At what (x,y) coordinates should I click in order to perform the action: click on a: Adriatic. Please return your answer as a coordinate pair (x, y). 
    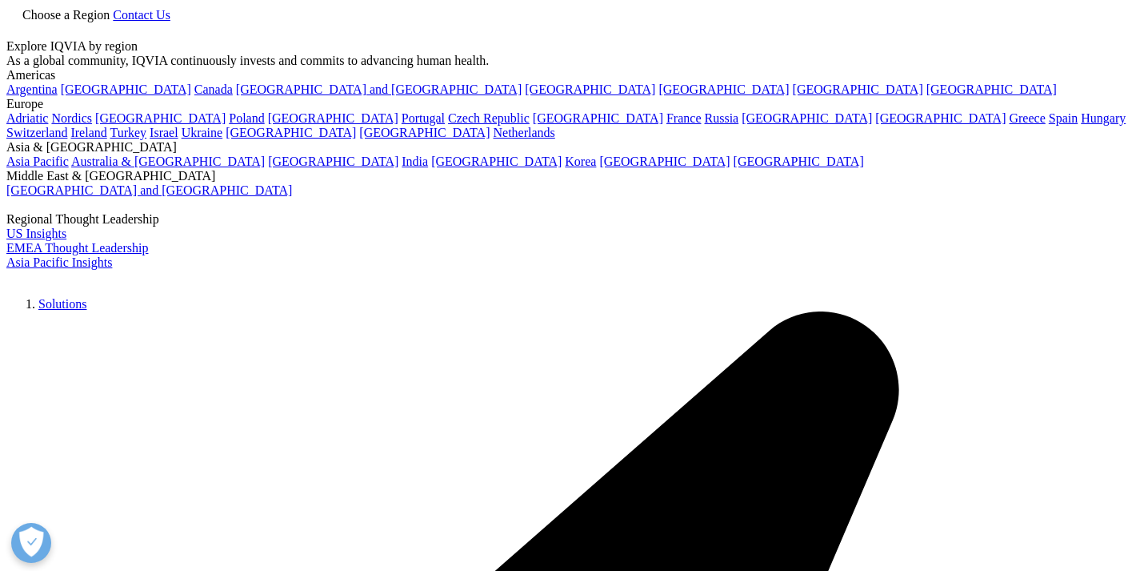
    Looking at the image, I should click on (27, 118).